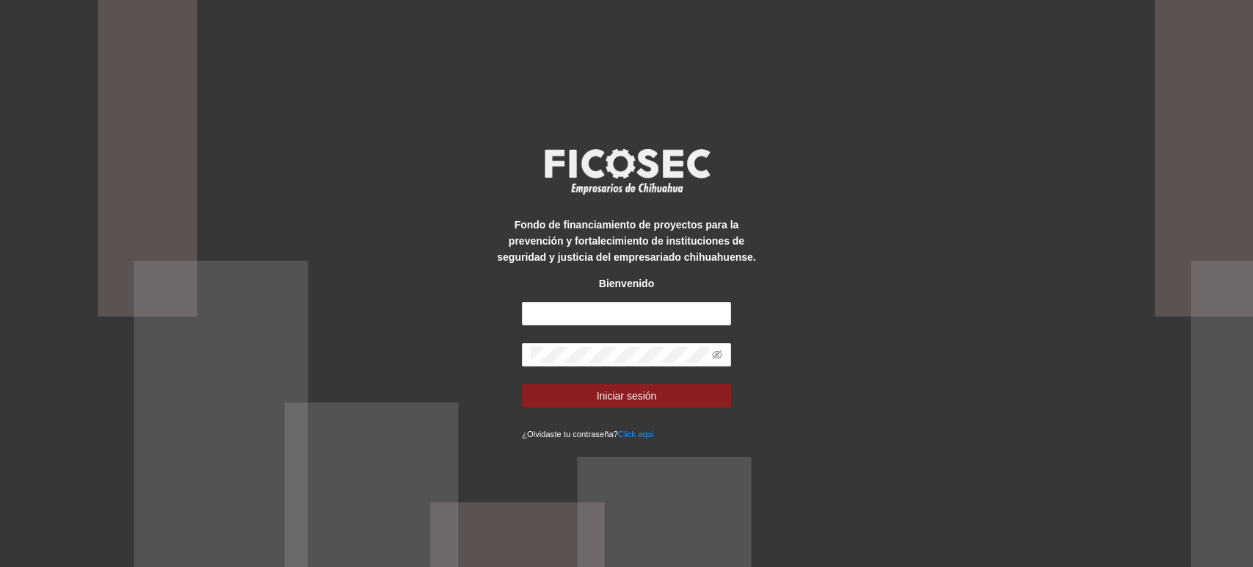 This screenshot has width=1253, height=567. I want to click on a: Click aqui, so click(636, 434).